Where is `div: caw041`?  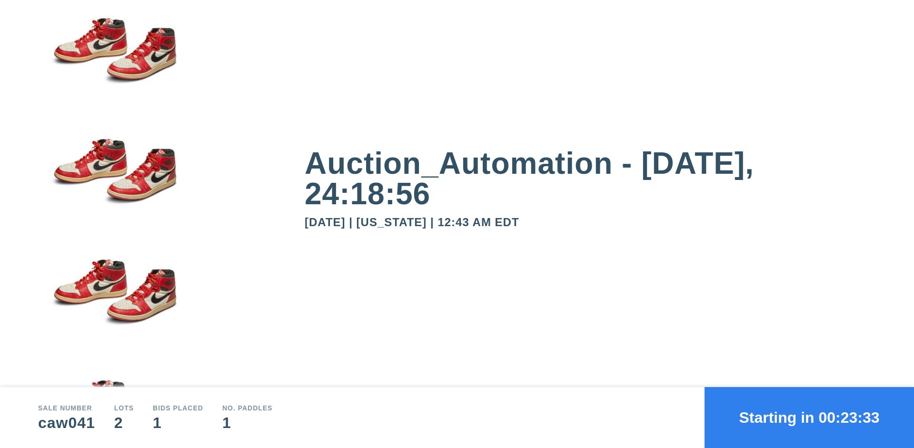
div: caw041 is located at coordinates (67, 423).